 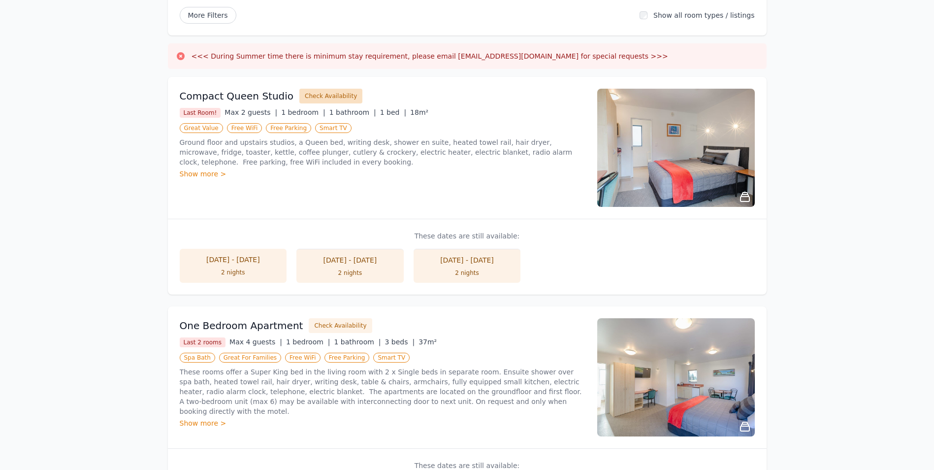 What do you see at coordinates (704, 15) in the screenshot?
I see `label: Show all room types / listings` at bounding box center [704, 15].